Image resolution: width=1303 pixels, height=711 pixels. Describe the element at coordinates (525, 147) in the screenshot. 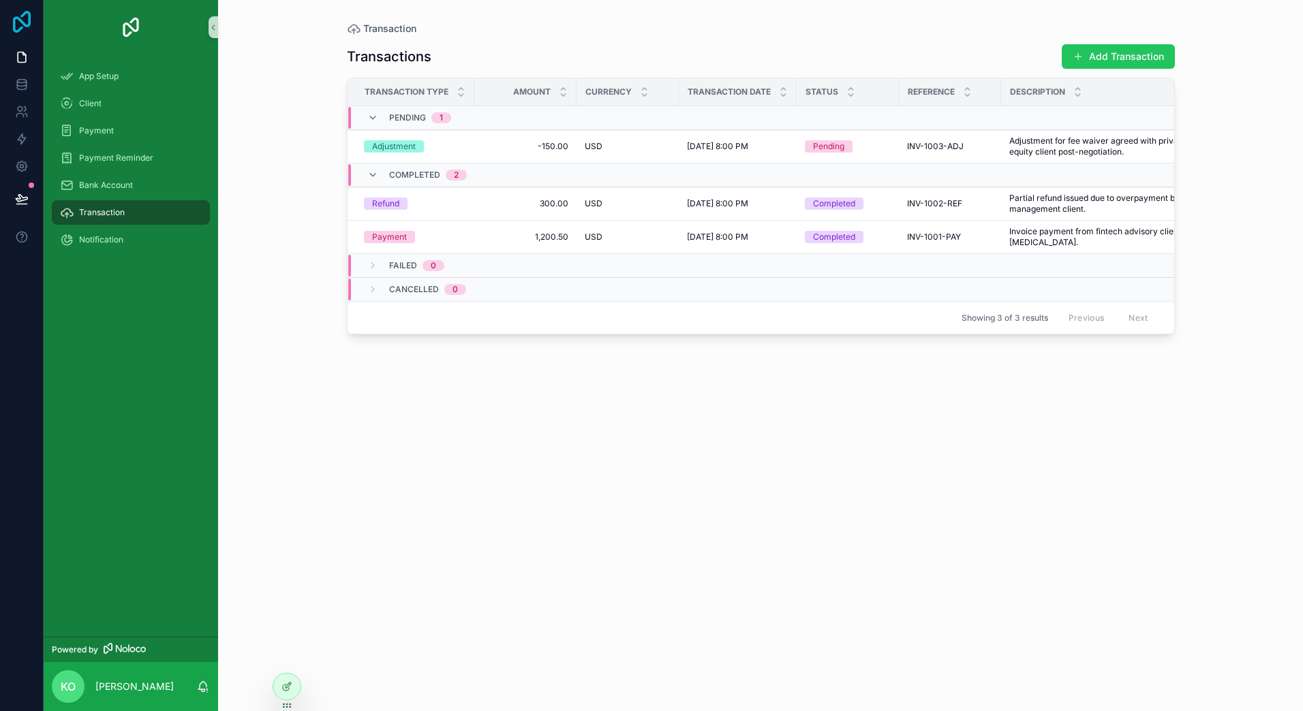

I see `a: -150.00` at that location.